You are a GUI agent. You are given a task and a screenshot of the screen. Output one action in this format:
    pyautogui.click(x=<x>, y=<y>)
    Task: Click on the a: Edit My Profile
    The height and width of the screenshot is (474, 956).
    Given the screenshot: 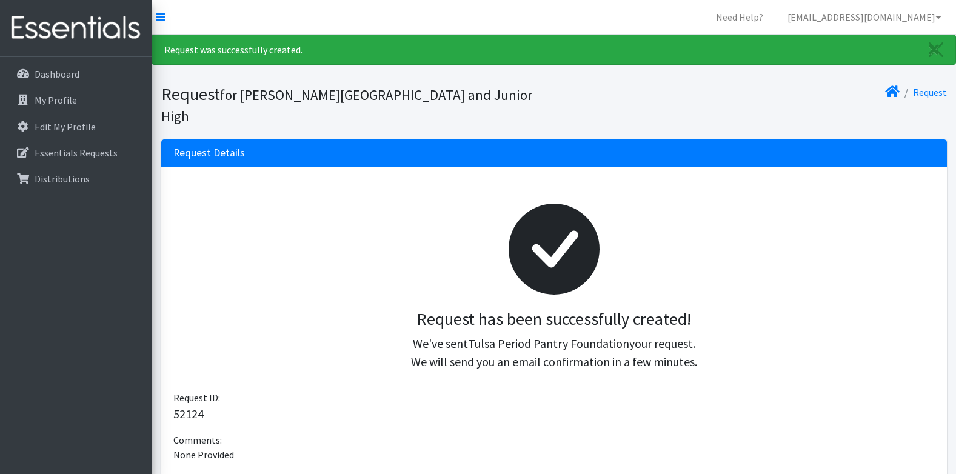 What is the action you would take?
    pyautogui.click(x=76, y=127)
    